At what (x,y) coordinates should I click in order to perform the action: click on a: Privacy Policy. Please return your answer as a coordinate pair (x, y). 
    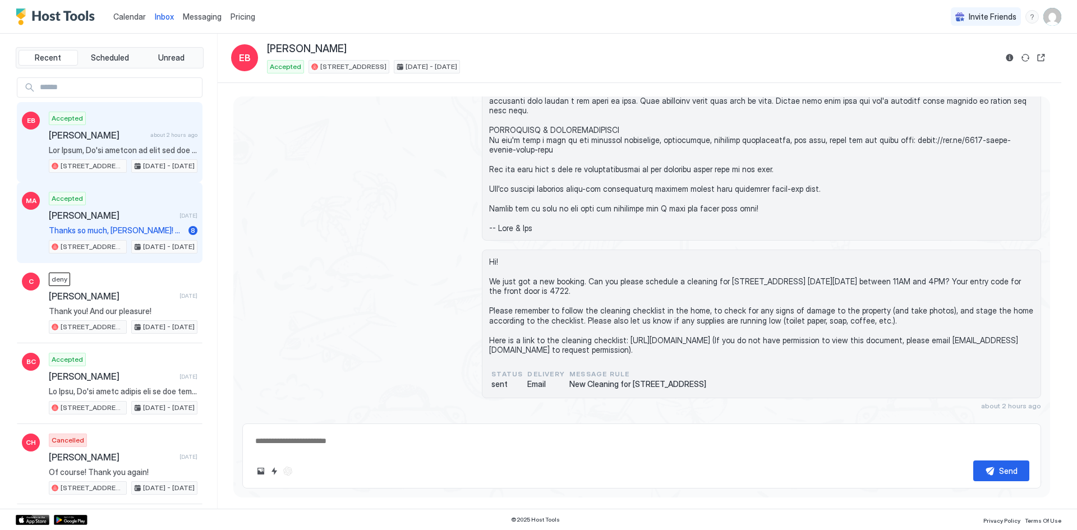
    Looking at the image, I should click on (1002, 520).